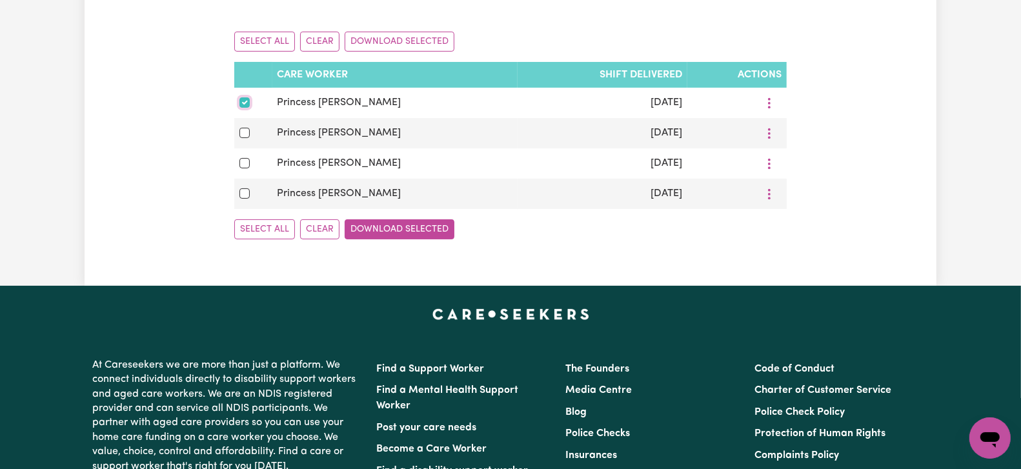  What do you see at coordinates (797, 456) in the screenshot?
I see `a: Complaints Policy` at bounding box center [797, 456].